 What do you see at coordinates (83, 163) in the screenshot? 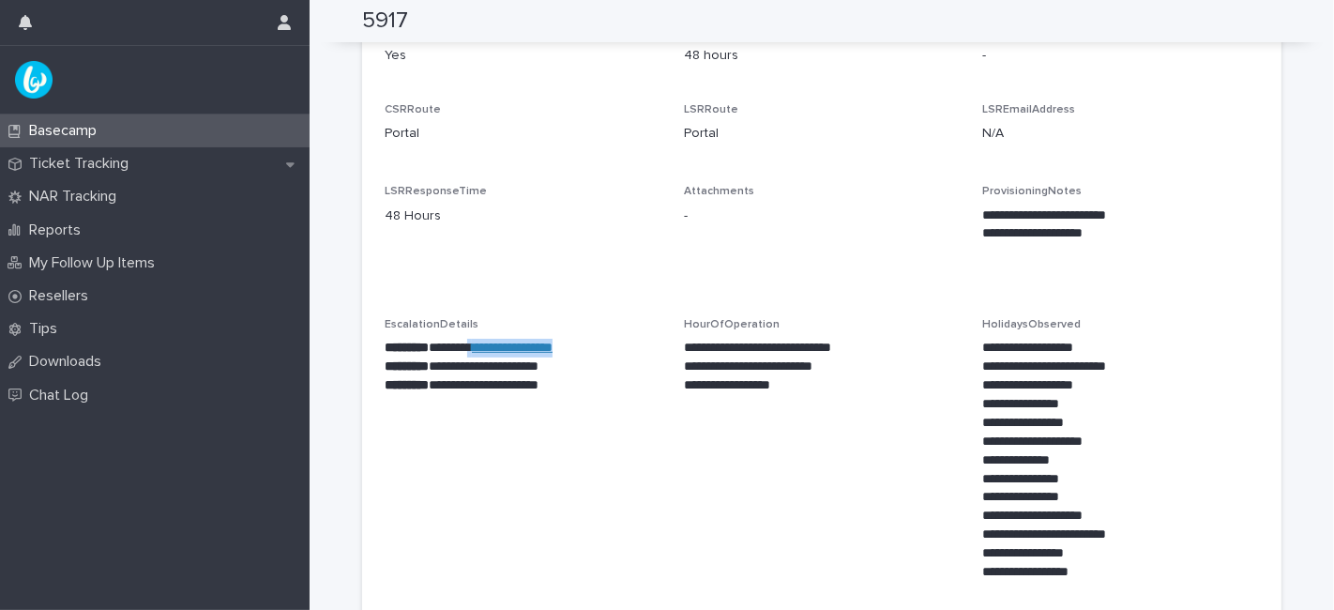
I see `p: Ticket Tracking` at bounding box center [83, 163].